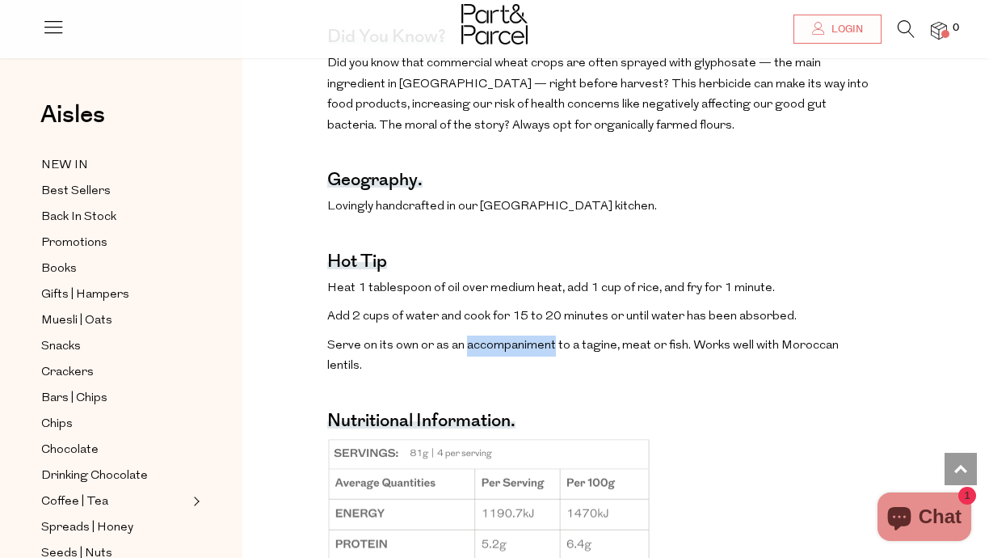 This screenshot has width=989, height=558. What do you see at coordinates (956, 28) in the screenshot?
I see `span: 0` at bounding box center [956, 28].